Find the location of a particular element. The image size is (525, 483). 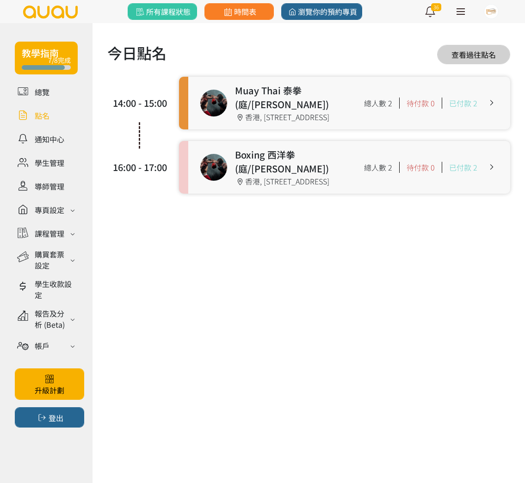

div: 報告及分析 (Beta) is located at coordinates (51, 319).